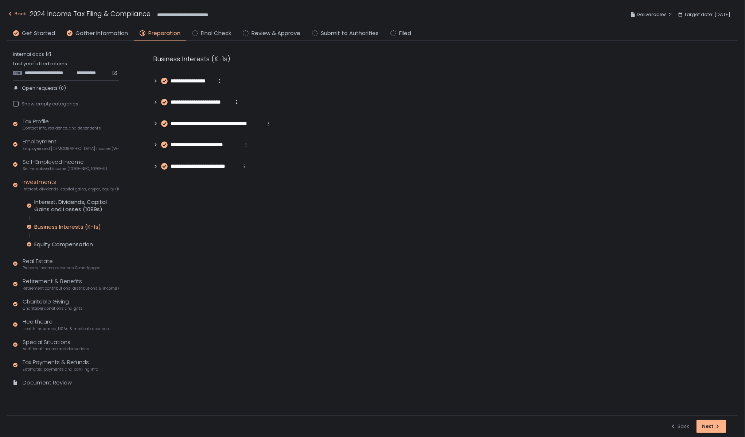  Describe the element at coordinates (164, 33) in the screenshot. I see `span: Preparation` at that location.